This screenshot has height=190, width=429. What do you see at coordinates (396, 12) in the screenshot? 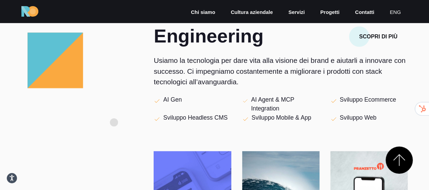
I see `a: eng` at bounding box center [396, 12].